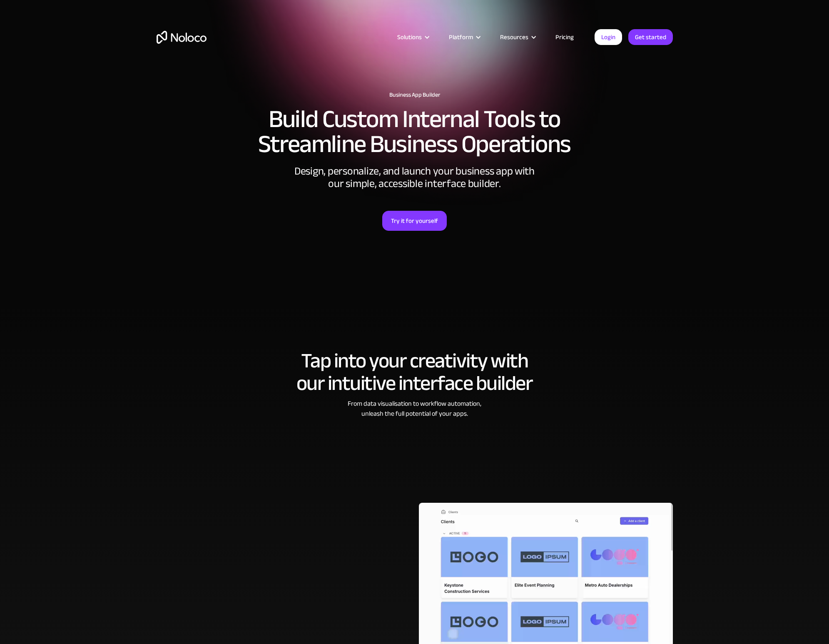  Describe the element at coordinates (182, 37) in the screenshot. I see `a: home` at that location.